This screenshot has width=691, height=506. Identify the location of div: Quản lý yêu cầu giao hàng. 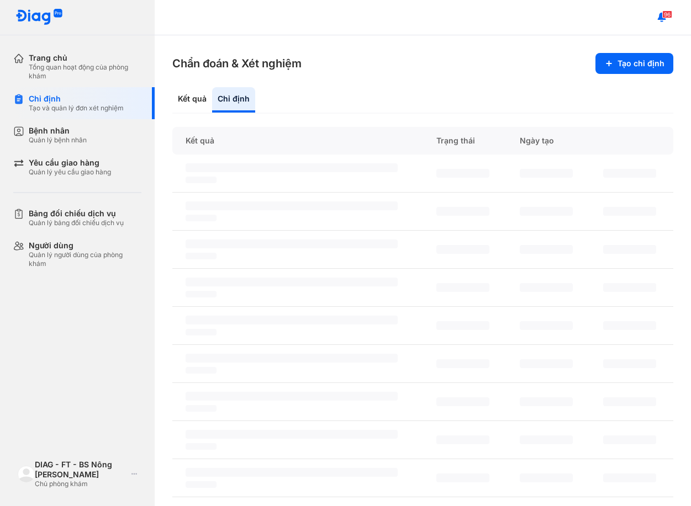
(70, 172).